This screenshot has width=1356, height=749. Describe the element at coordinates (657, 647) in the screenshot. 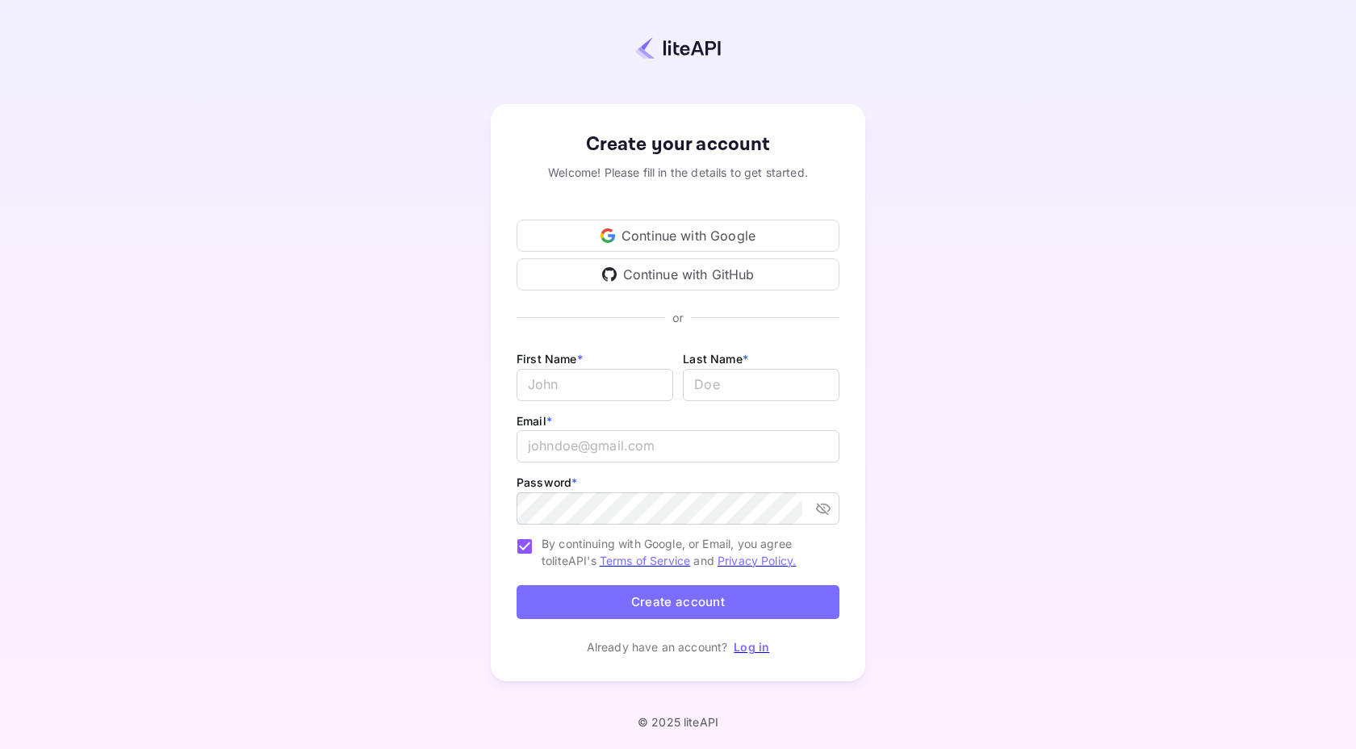

I see `p: Already have an account?` at that location.